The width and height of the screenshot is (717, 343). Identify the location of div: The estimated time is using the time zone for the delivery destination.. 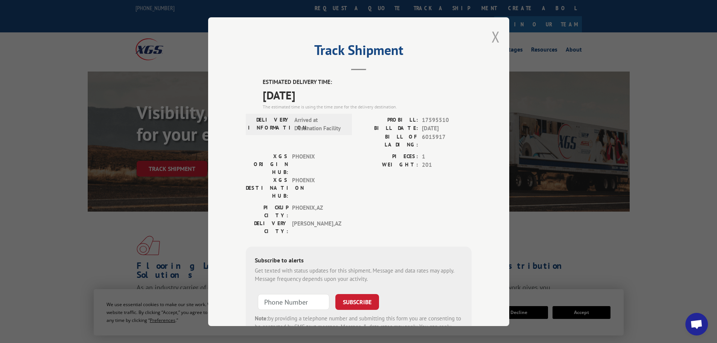
(367, 106).